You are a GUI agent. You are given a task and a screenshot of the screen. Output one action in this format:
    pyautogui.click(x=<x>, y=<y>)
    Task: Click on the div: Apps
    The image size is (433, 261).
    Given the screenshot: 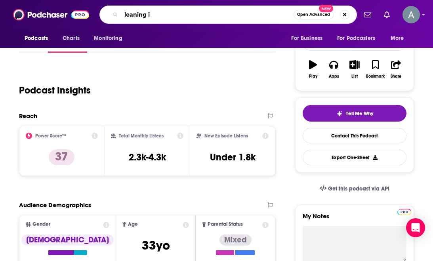 What is the action you would take?
    pyautogui.click(x=334, y=76)
    